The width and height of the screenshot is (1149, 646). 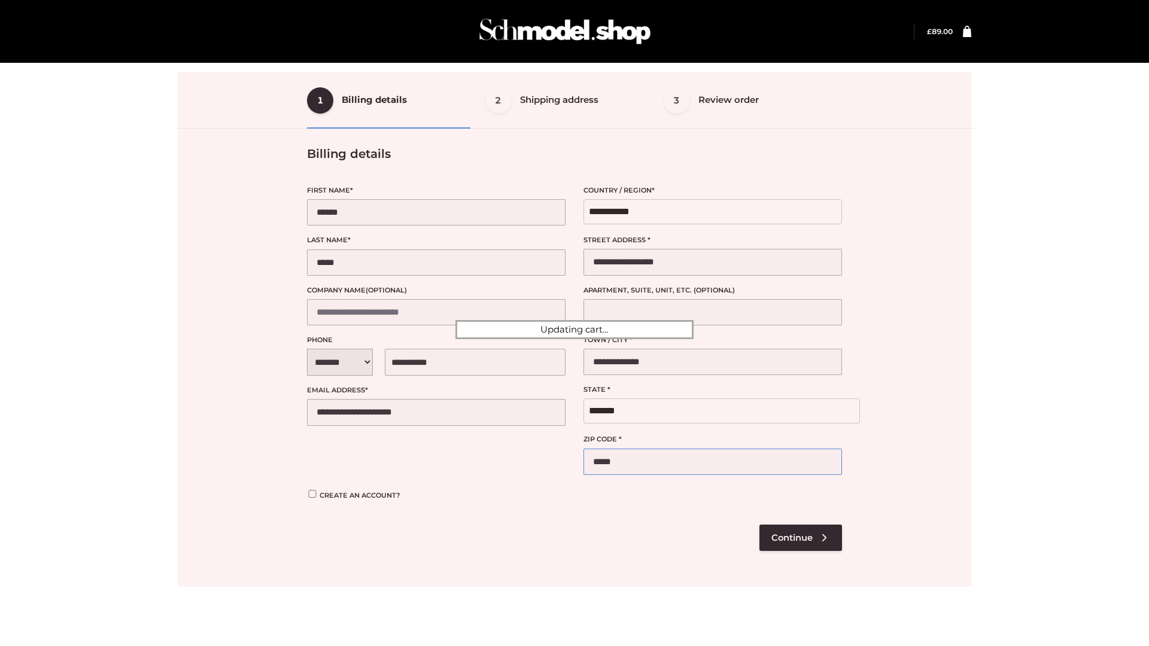 What do you see at coordinates (940, 31) in the screenshot?
I see `a: £89.00` at bounding box center [940, 31].